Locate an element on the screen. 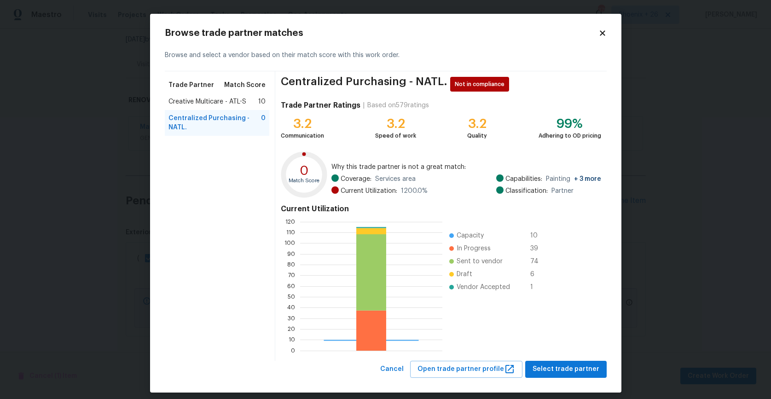  span: Vendor Accepted is located at coordinates (483, 287).